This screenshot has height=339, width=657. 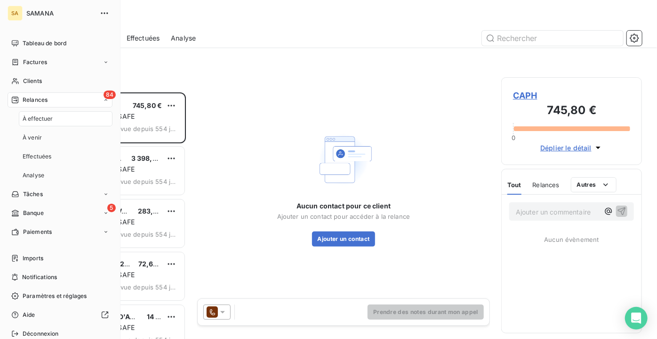 I want to click on span: 84, so click(x=110, y=95).